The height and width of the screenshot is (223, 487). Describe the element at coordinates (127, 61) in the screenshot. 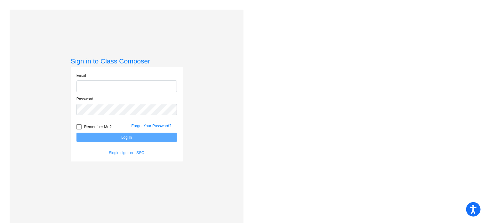

I see `h3: Sign in to Class Composer` at that location.